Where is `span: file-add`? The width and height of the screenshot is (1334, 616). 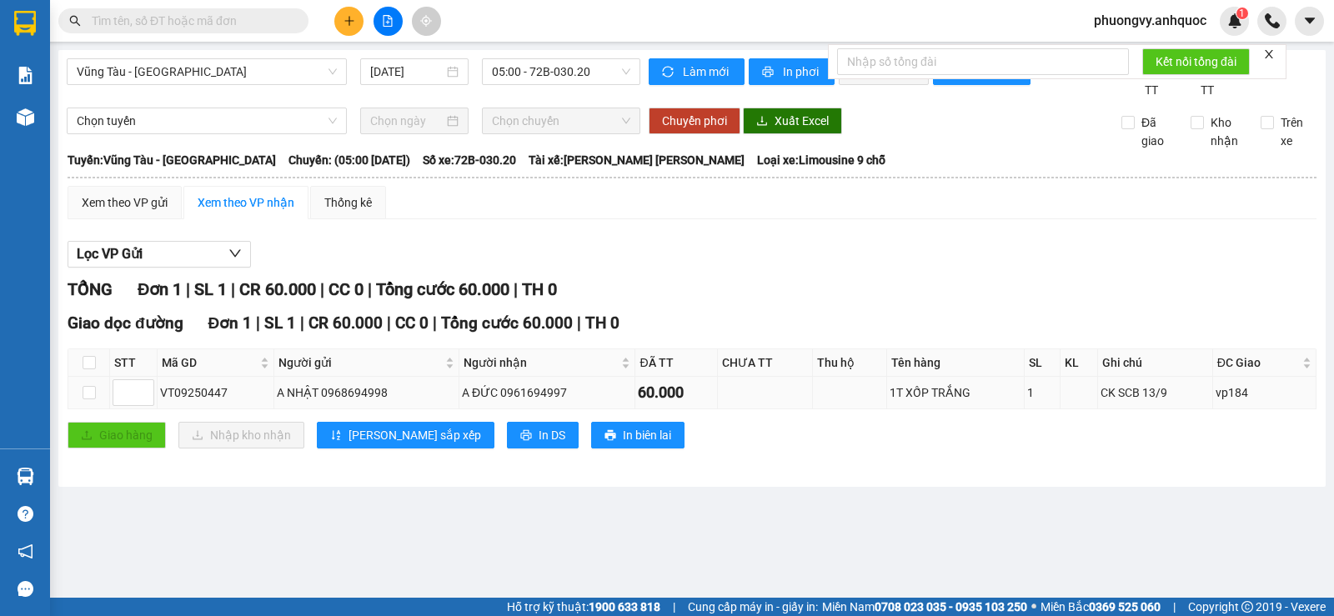 span: file-add is located at coordinates (388, 21).